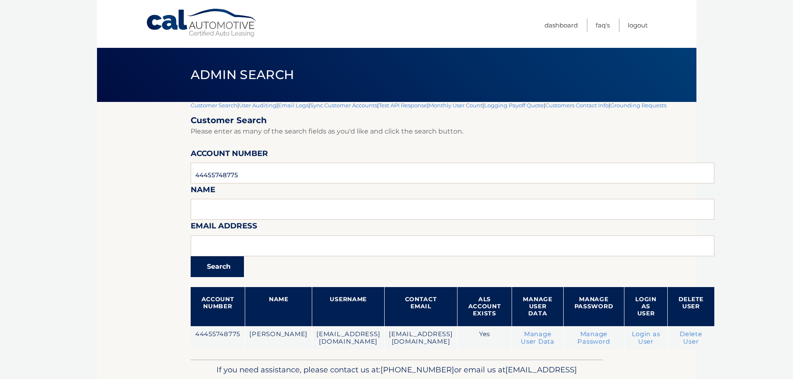 Image resolution: width=793 pixels, height=379 pixels. What do you see at coordinates (258, 105) in the screenshot?
I see `a: User Auditing` at bounding box center [258, 105].